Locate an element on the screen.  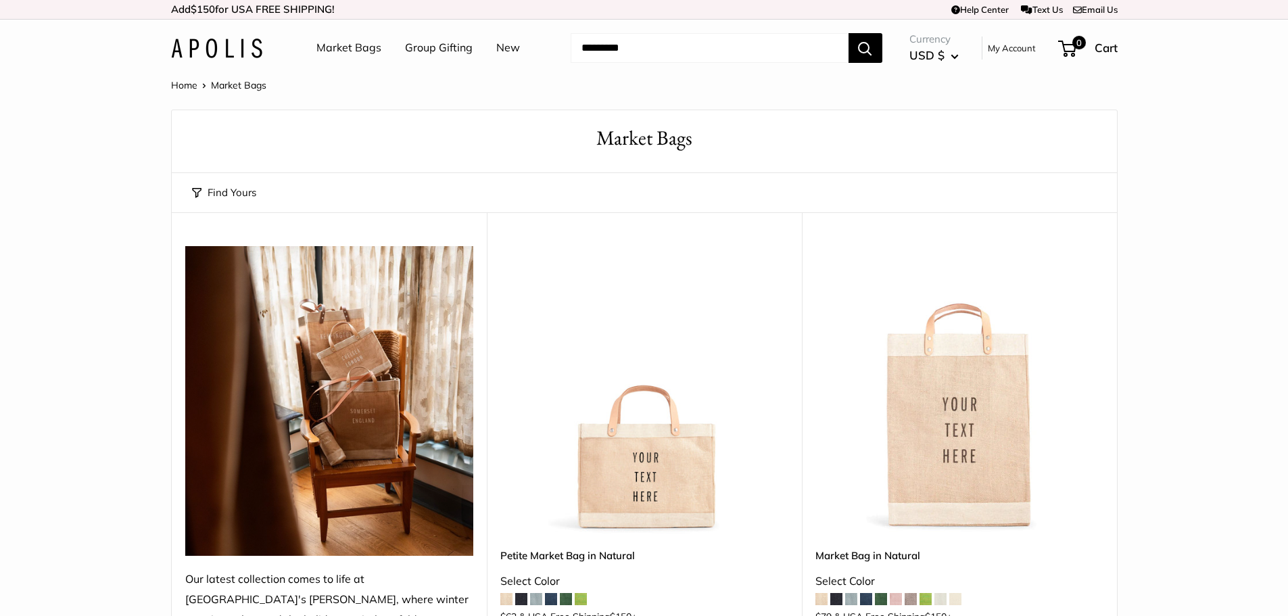
a: Group Gifting is located at coordinates (439, 48).